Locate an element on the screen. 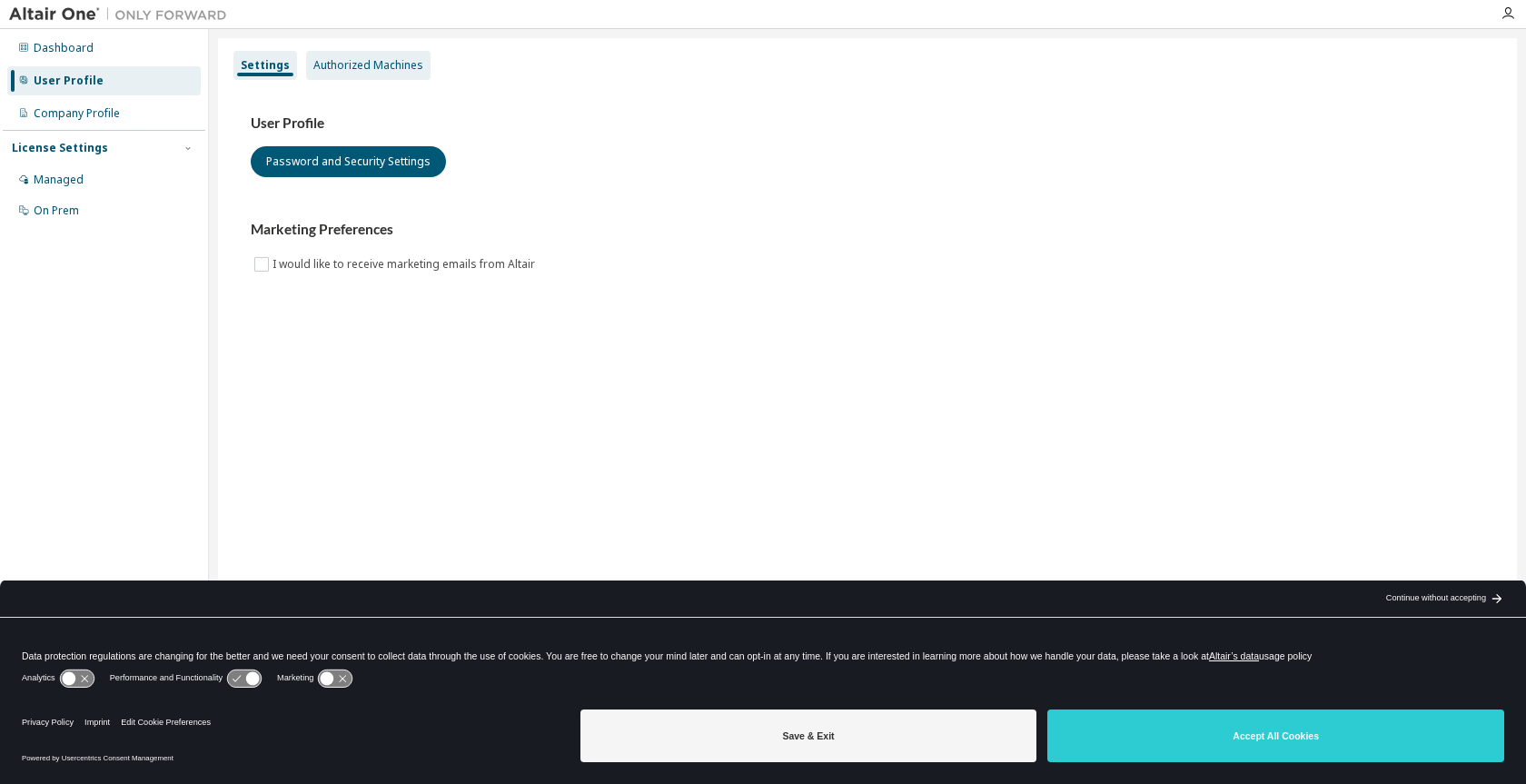 The width and height of the screenshot is (1526, 784). div: Managed is located at coordinates (58, 180).